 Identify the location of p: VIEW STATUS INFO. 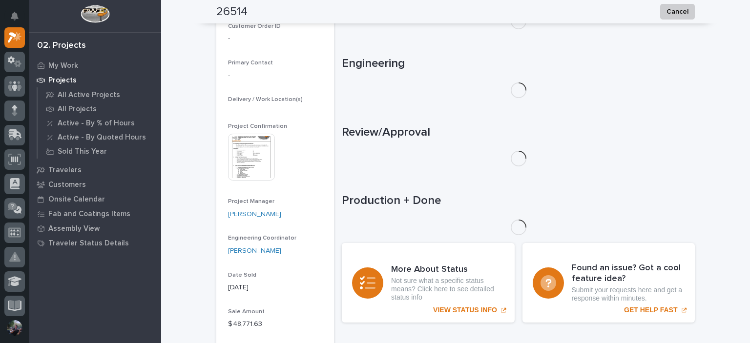
(465, 310).